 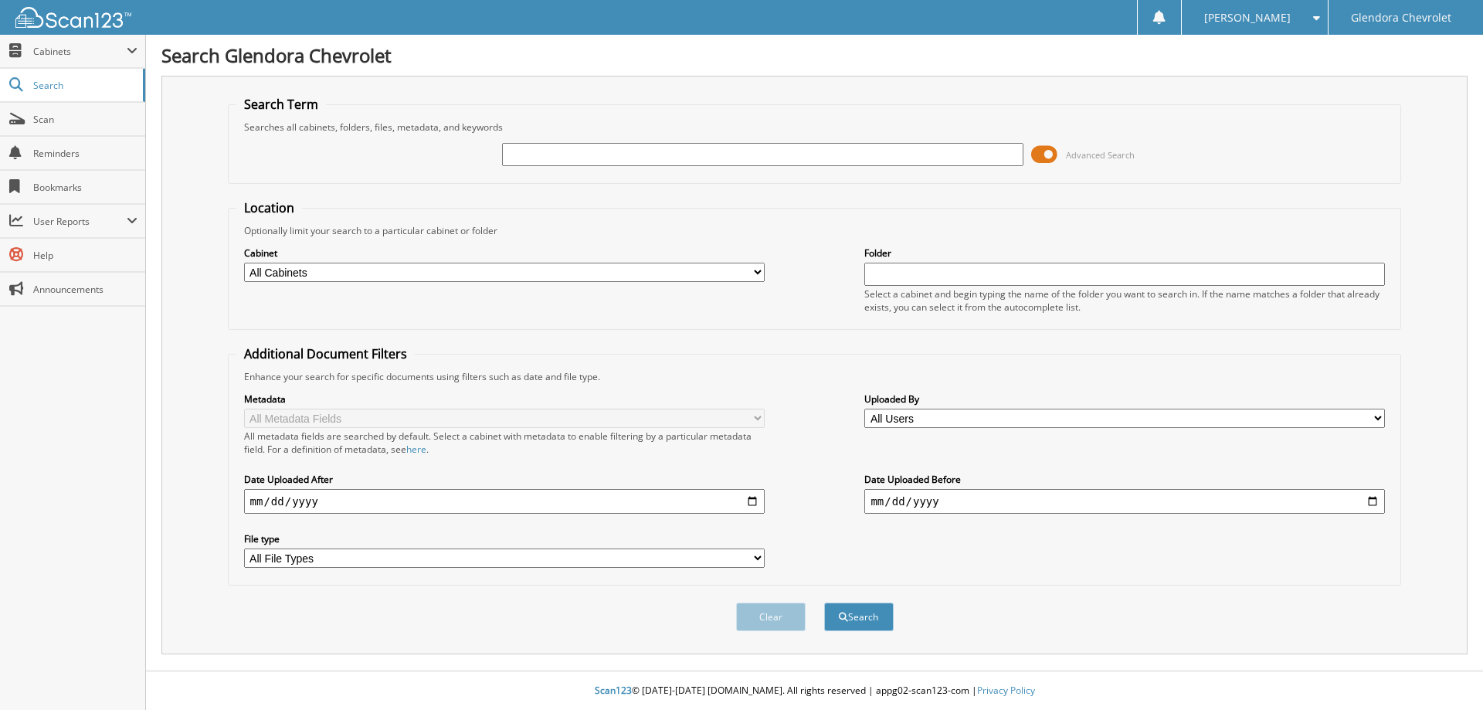 I want to click on div: Searches all cabinets, folders, files, metadata, and keywords, so click(x=815, y=127).